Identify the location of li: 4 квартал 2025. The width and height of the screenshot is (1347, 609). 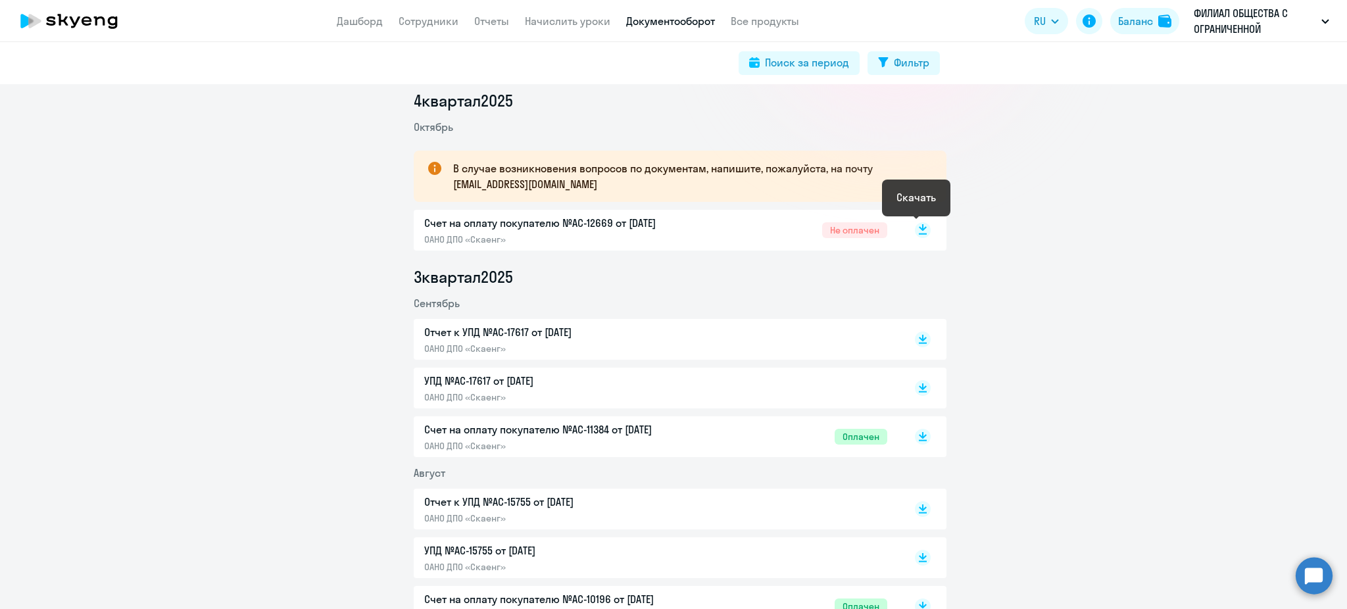
(680, 101).